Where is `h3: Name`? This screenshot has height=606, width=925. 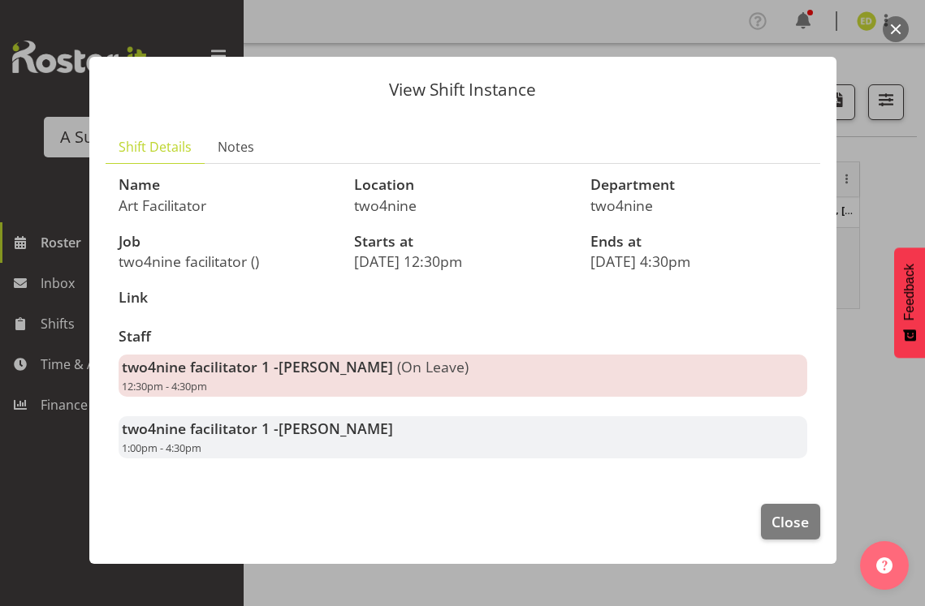
h3: Name is located at coordinates (226, 185).